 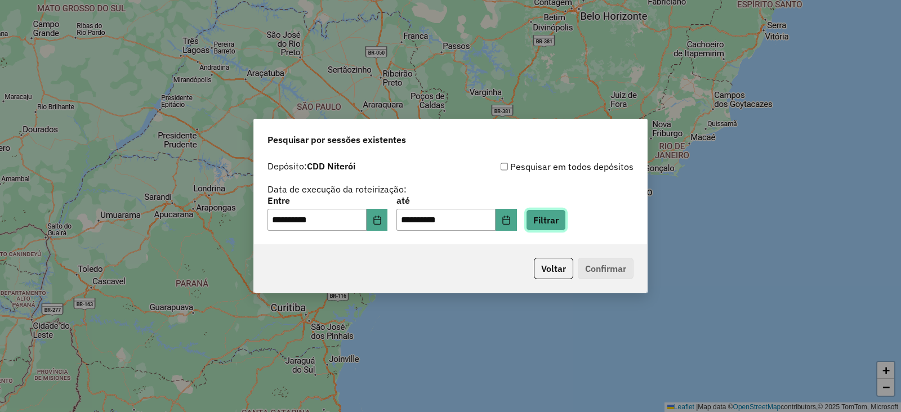 I want to click on button: Voltar, so click(x=554, y=269).